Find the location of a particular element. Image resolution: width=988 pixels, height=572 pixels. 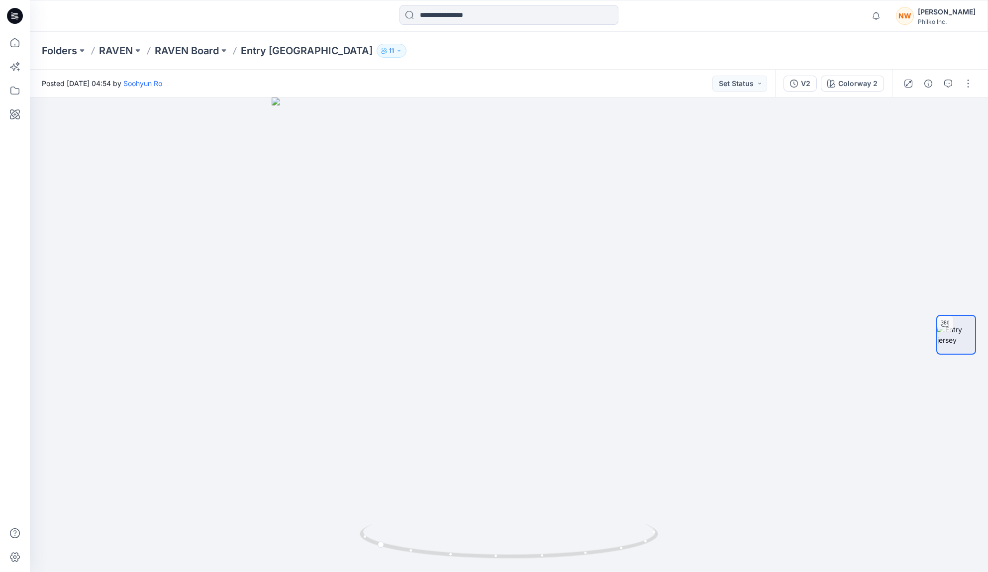

button: 11 is located at coordinates (391, 51).